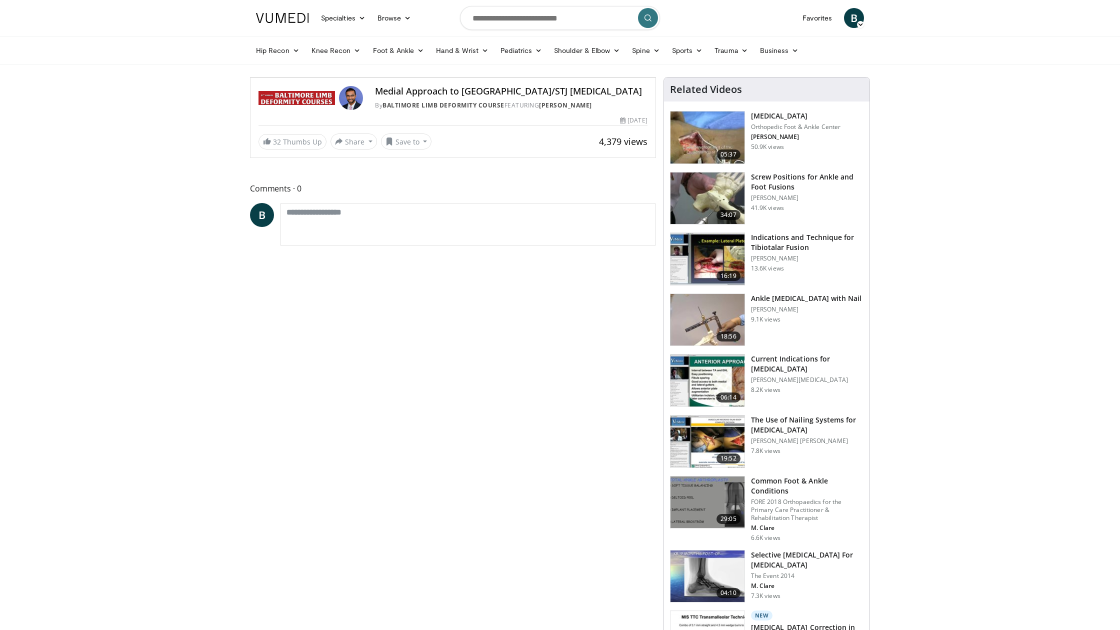  Describe the element at coordinates (807, 182) in the screenshot. I see `h3: Screw Positions for Ankle and Foot Fusions` at that location.